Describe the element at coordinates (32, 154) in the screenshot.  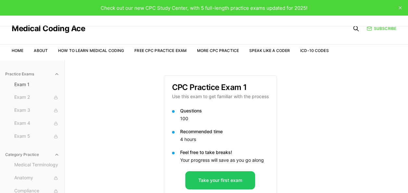
I see `button: Category Practice` at that location.